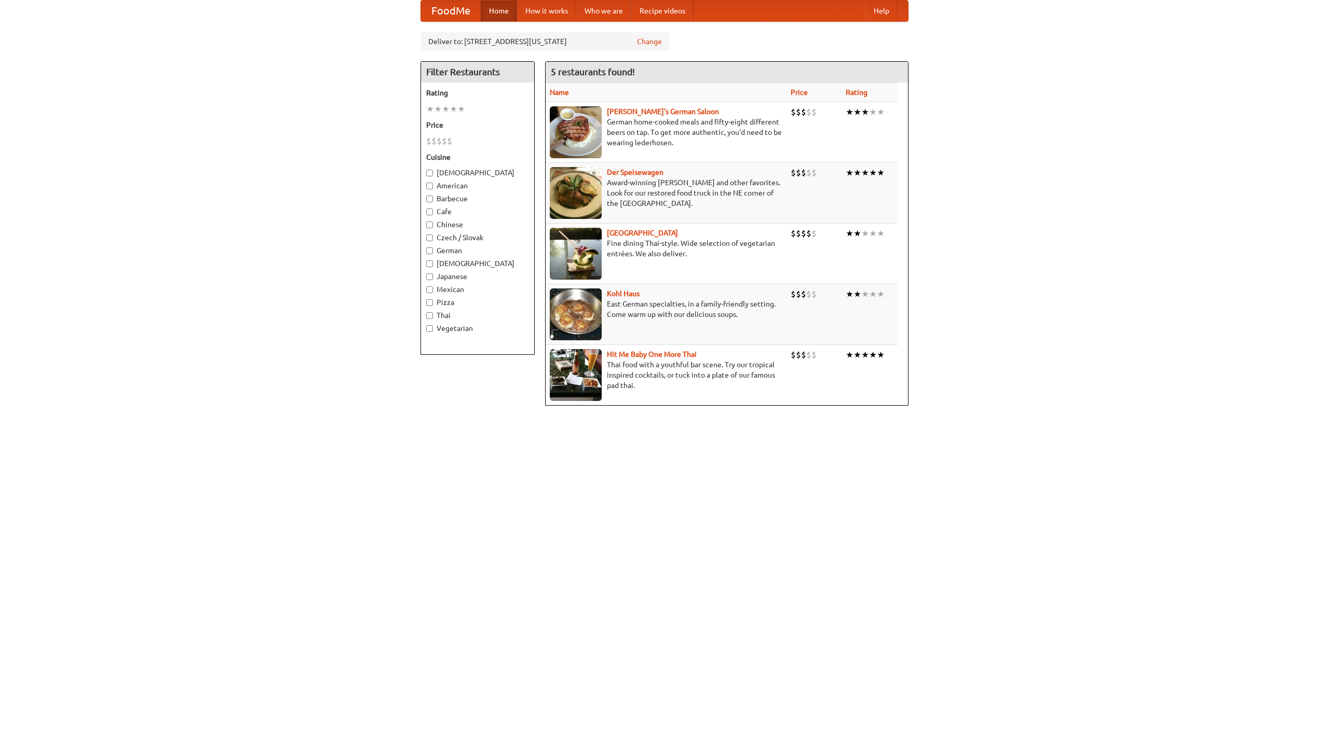 This screenshot has height=734, width=1329. Describe the element at coordinates (651, 355) in the screenshot. I see `a: Hit Me Baby One More Thai` at that location.